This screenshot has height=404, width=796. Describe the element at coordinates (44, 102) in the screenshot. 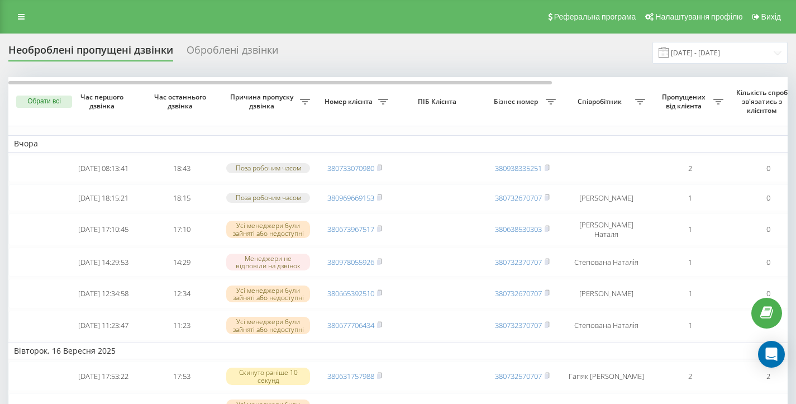

I see `button: Обрати всі` at that location.